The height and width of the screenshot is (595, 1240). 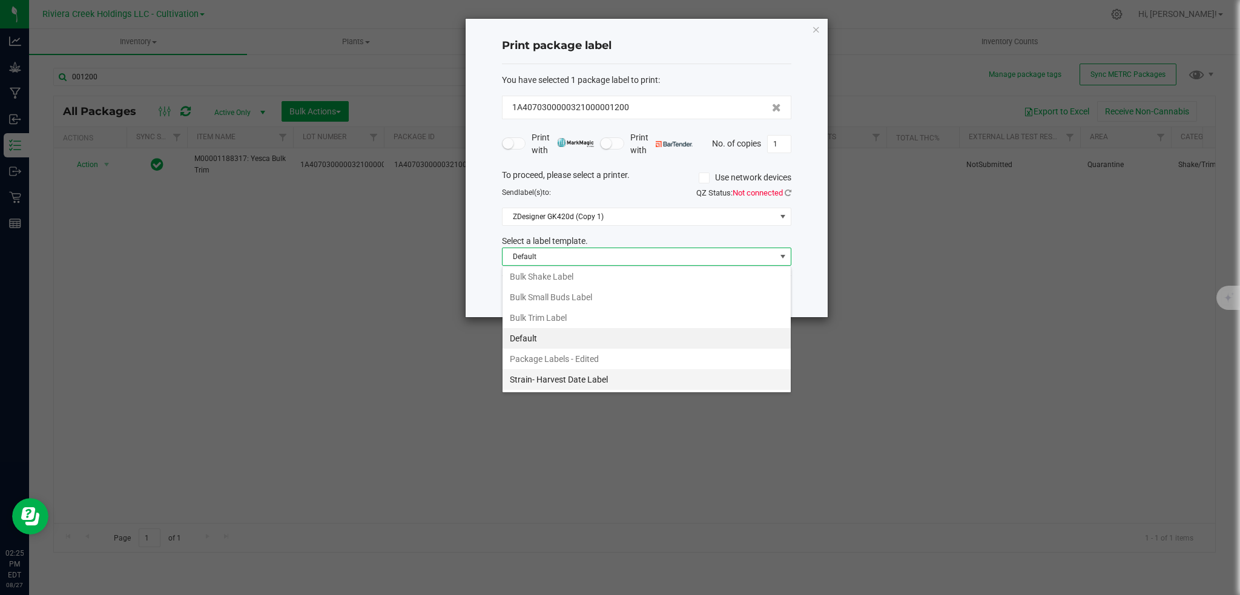 I want to click on li: Bulk Small Buds Label, so click(x=647, y=297).